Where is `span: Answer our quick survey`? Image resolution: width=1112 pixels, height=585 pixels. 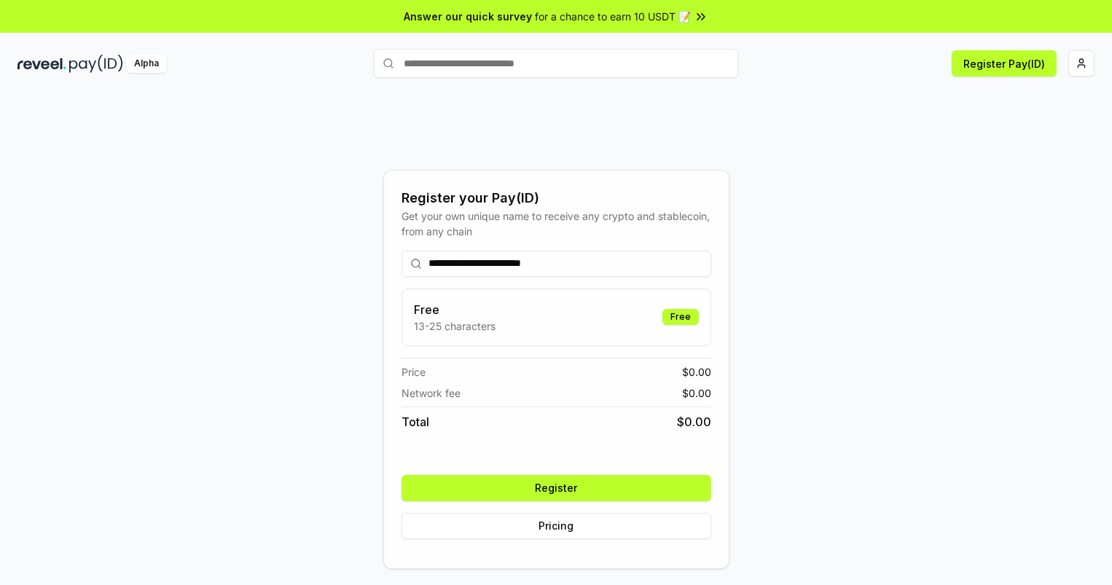 span: Answer our quick survey is located at coordinates (468, 16).